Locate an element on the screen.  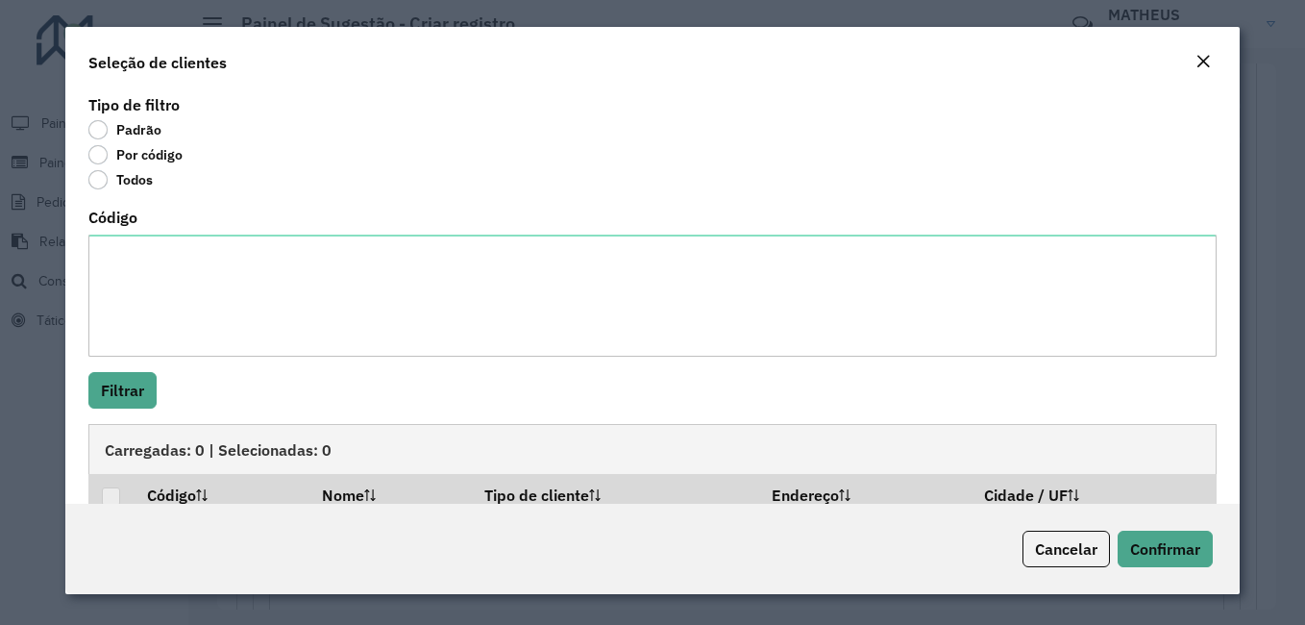
em: Fechar is located at coordinates (1203, 62).